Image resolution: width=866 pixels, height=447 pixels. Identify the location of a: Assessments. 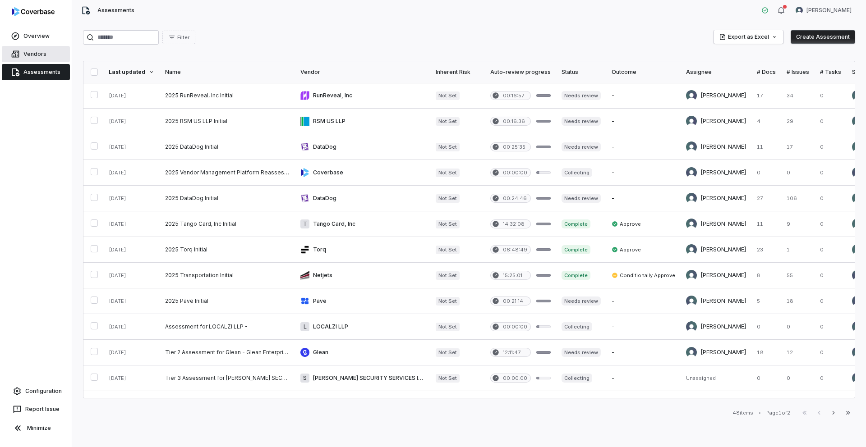
(36, 72).